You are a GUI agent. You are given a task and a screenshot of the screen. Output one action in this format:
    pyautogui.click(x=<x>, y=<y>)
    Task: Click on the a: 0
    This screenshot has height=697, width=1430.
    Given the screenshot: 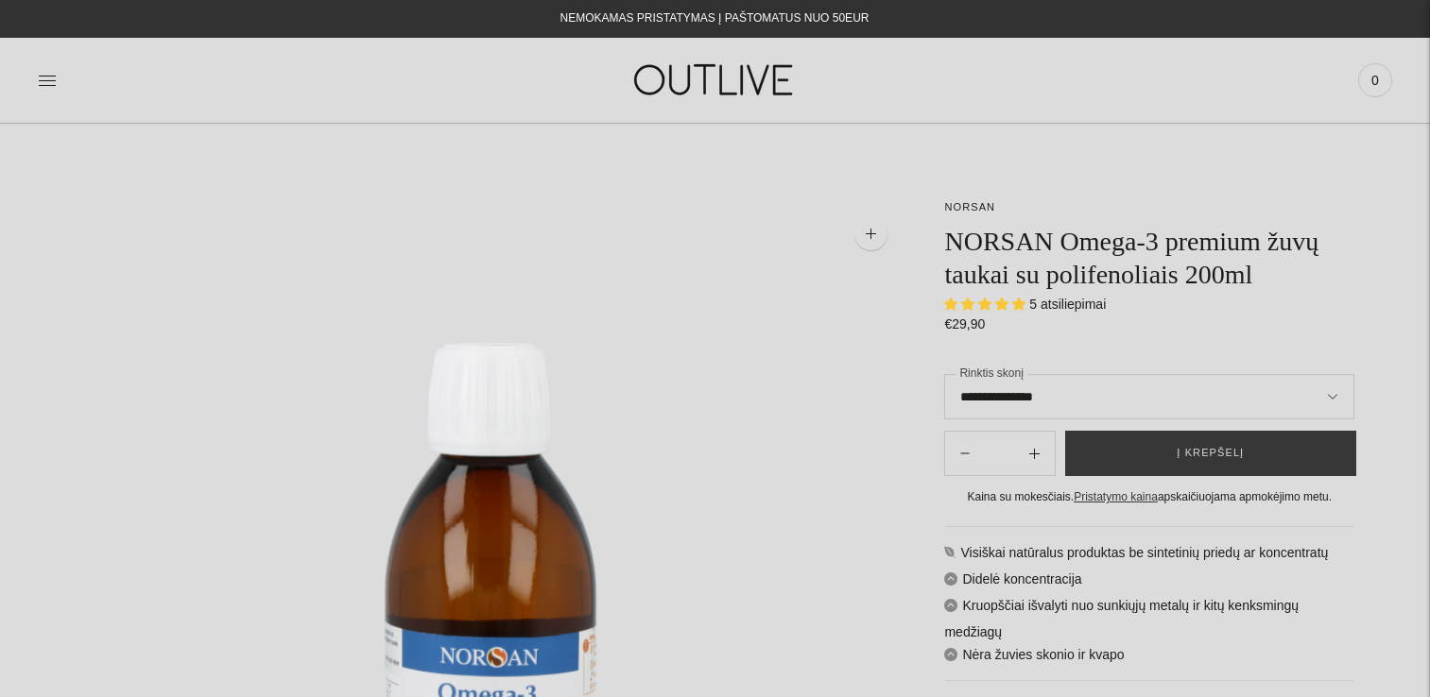 What is the action you would take?
    pyautogui.click(x=1375, y=80)
    